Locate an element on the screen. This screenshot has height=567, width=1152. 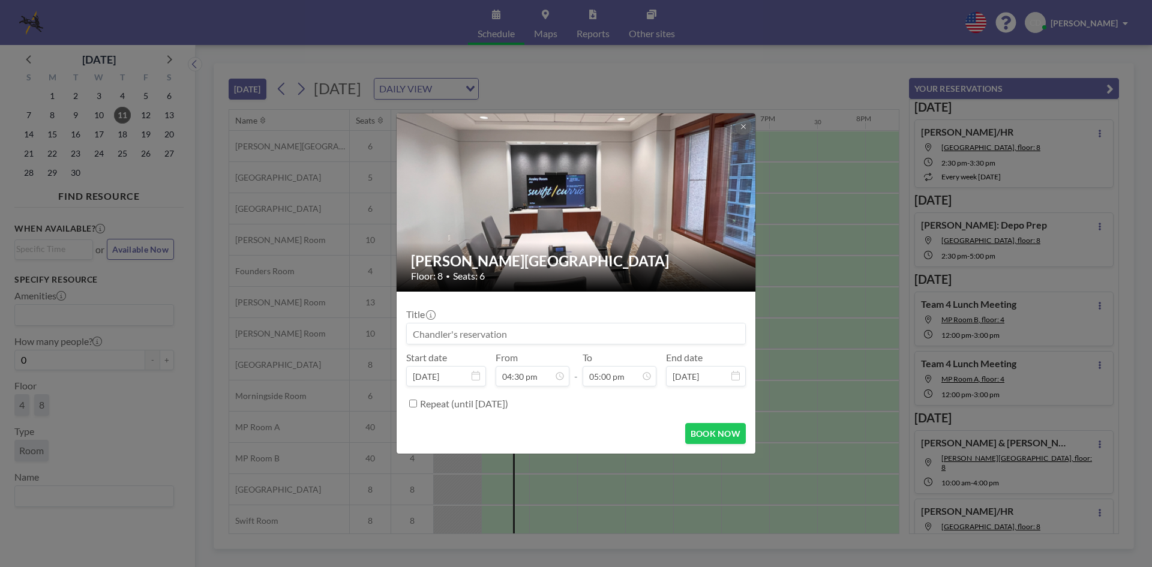
input: Chandler's reservation is located at coordinates (576, 333).